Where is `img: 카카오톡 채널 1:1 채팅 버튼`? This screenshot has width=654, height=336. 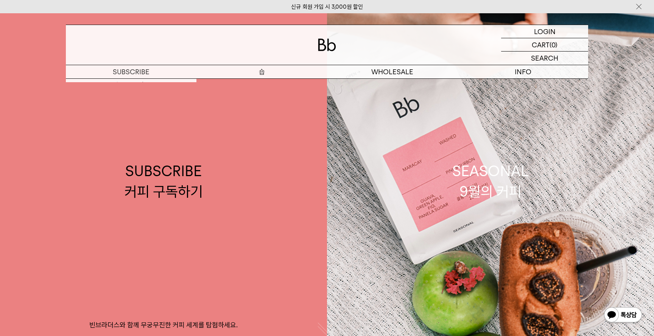 img: 카카오톡 채널 1:1 채팅 버튼 is located at coordinates (623, 315).